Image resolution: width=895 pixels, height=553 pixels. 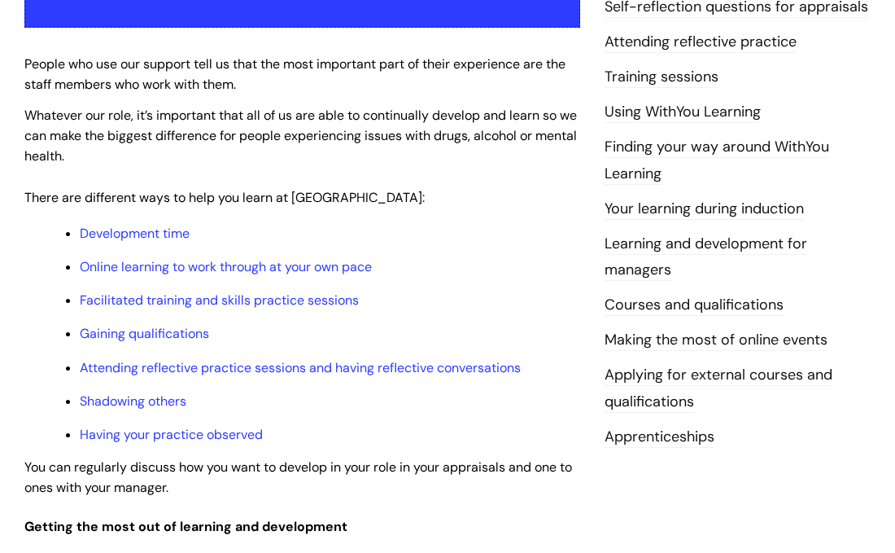 I want to click on a: Attending reflective practice sessions and having reflective conversations, so click(x=300, y=367).